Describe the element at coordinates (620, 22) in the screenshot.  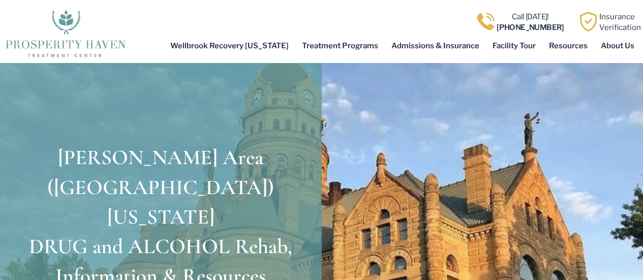
I see `a: InsuranceVerification` at that location.